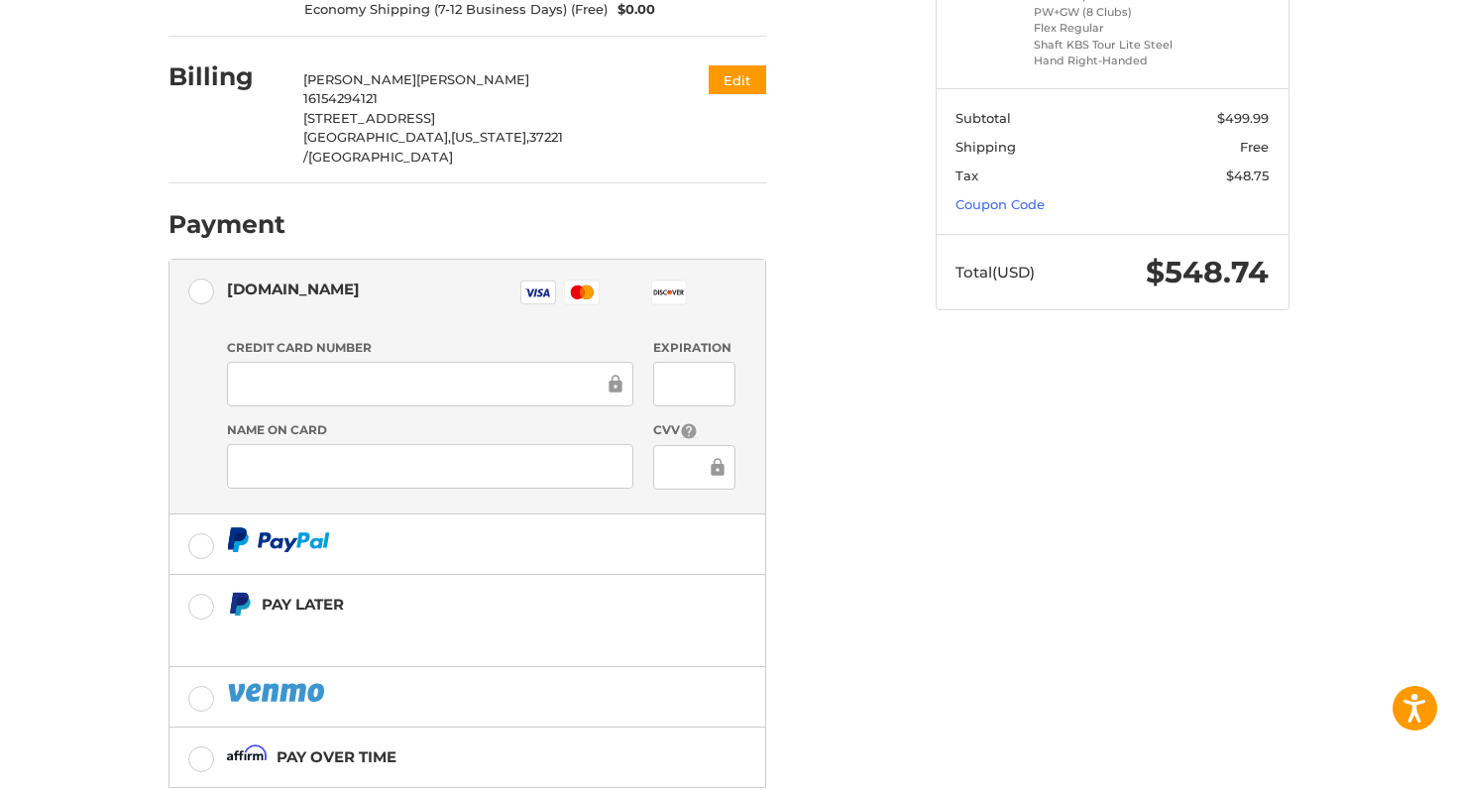 The width and height of the screenshot is (1457, 790). Describe the element at coordinates (1247, 175) in the screenshot. I see `span: $48.75` at that location.